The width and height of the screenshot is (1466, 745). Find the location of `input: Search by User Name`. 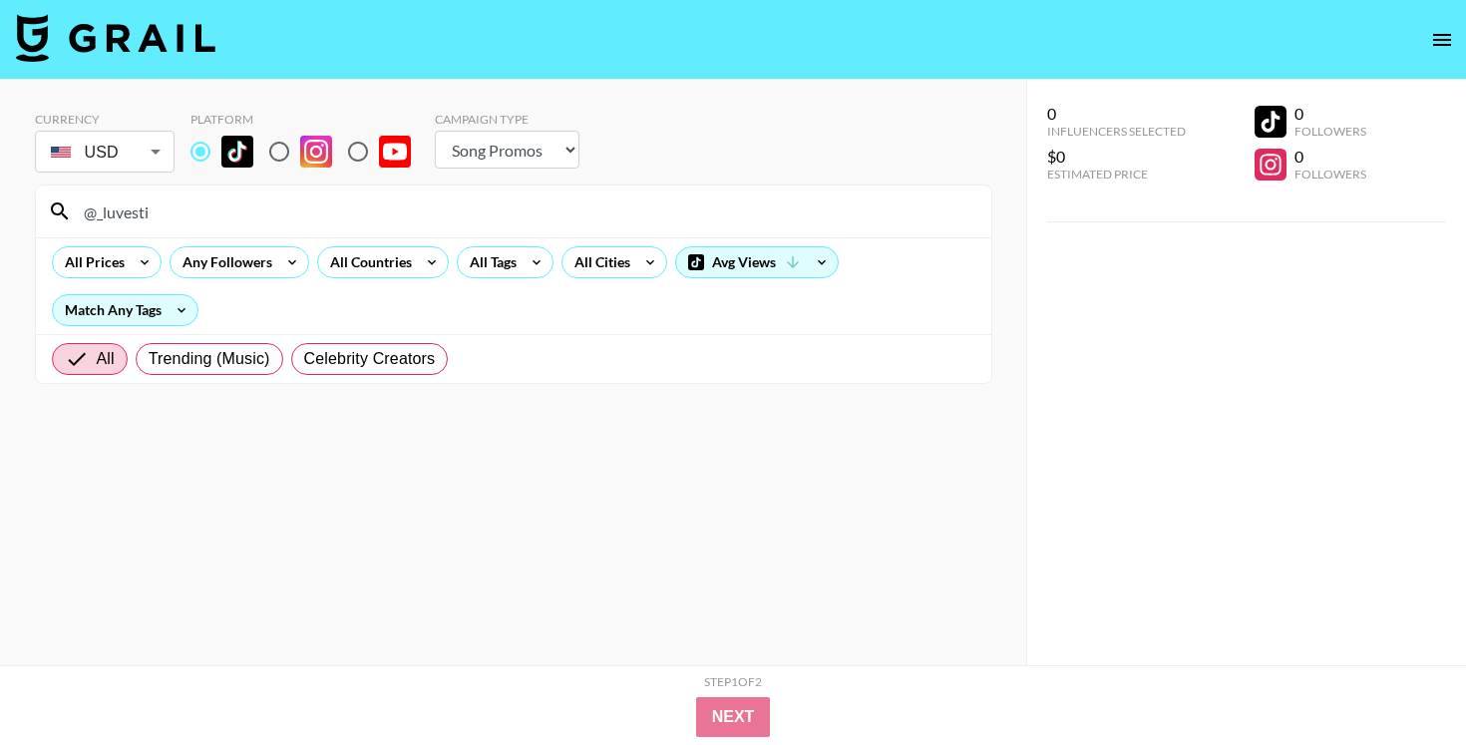

input: Search by User Name is located at coordinates (526, 211).